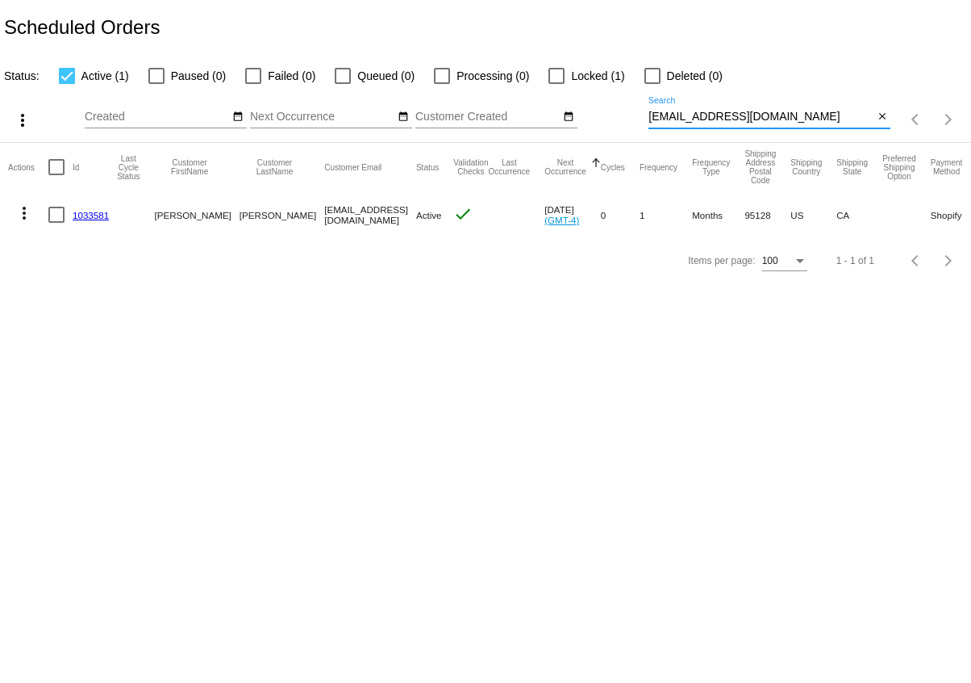  I want to click on mat-cell: 95128, so click(767, 215).